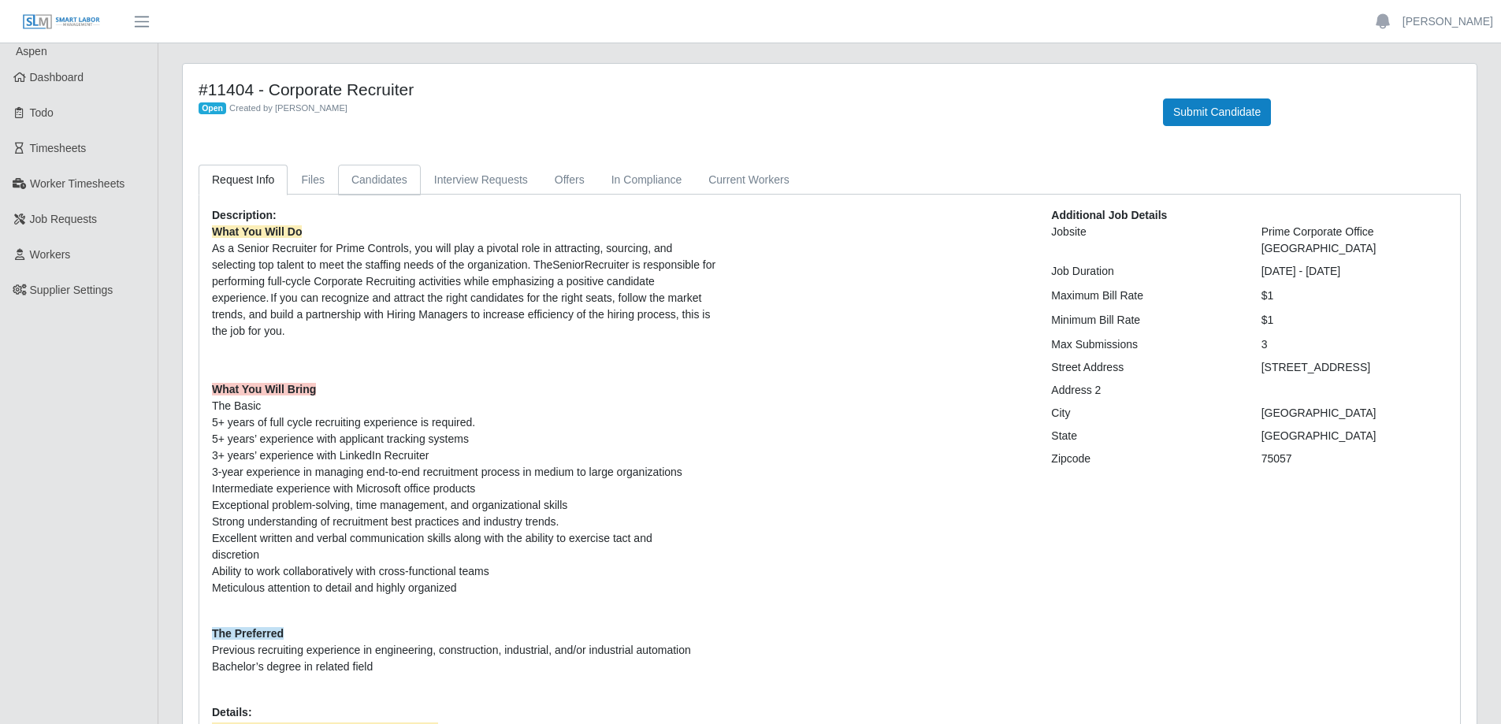 The image size is (1501, 724). I want to click on a: In Compliance, so click(647, 180).